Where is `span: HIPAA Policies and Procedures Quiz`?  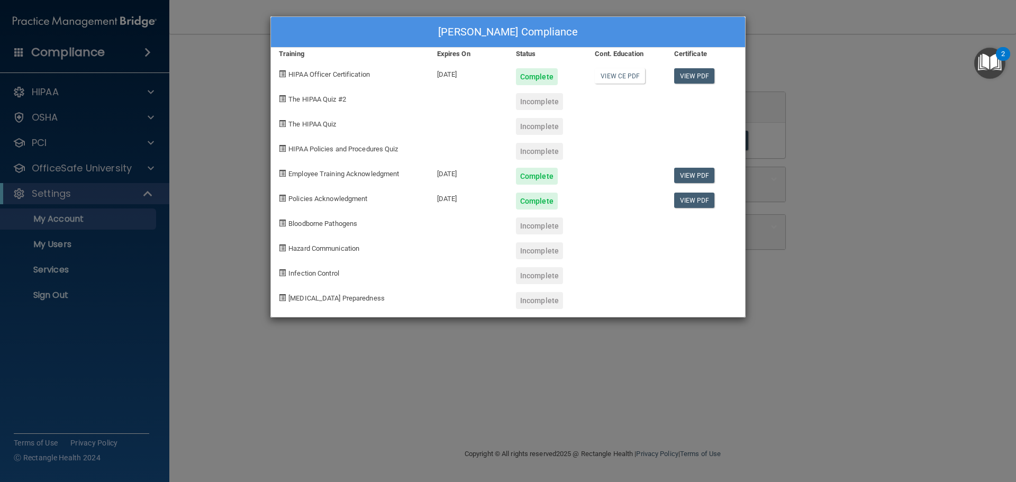 span: HIPAA Policies and Procedures Quiz is located at coordinates (343, 149).